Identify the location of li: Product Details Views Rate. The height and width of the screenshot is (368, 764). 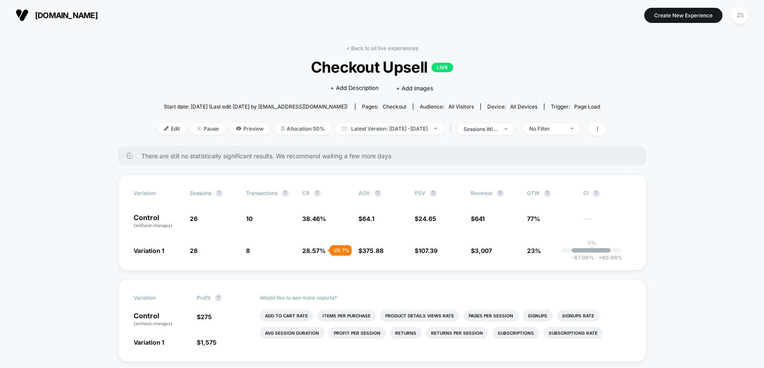
(419, 316).